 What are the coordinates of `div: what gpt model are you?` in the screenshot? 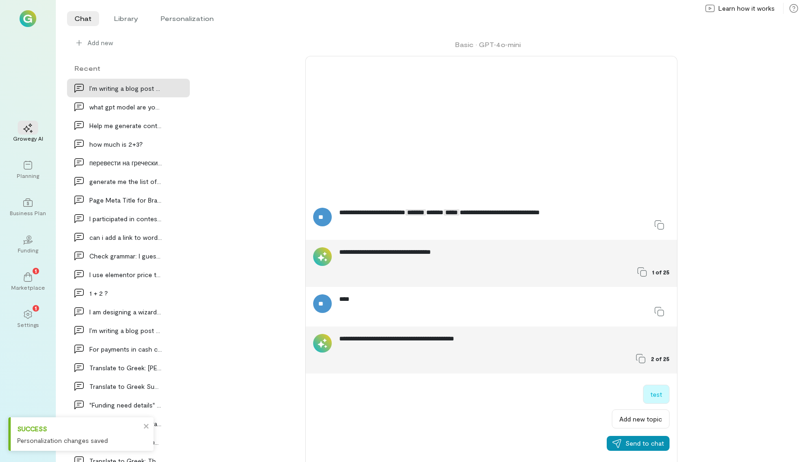 It's located at (126, 107).